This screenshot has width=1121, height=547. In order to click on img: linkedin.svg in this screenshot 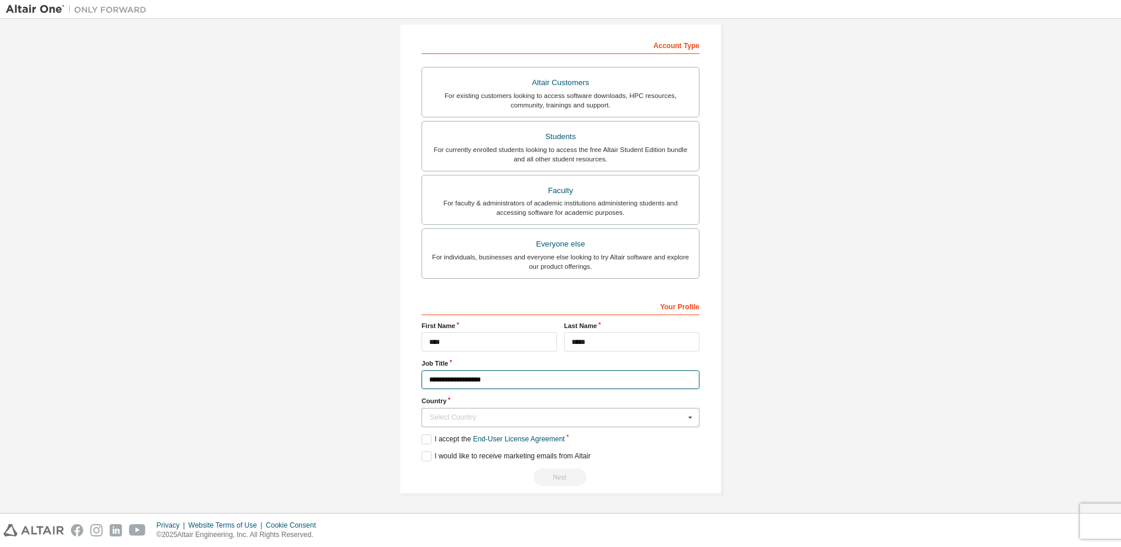, I will do `click(116, 530)`.